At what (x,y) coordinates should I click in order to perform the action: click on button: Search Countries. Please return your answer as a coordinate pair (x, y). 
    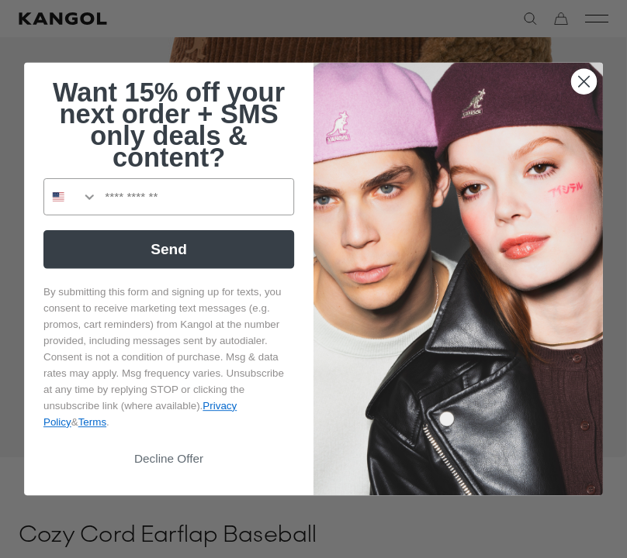
    Looking at the image, I should click on (71, 197).